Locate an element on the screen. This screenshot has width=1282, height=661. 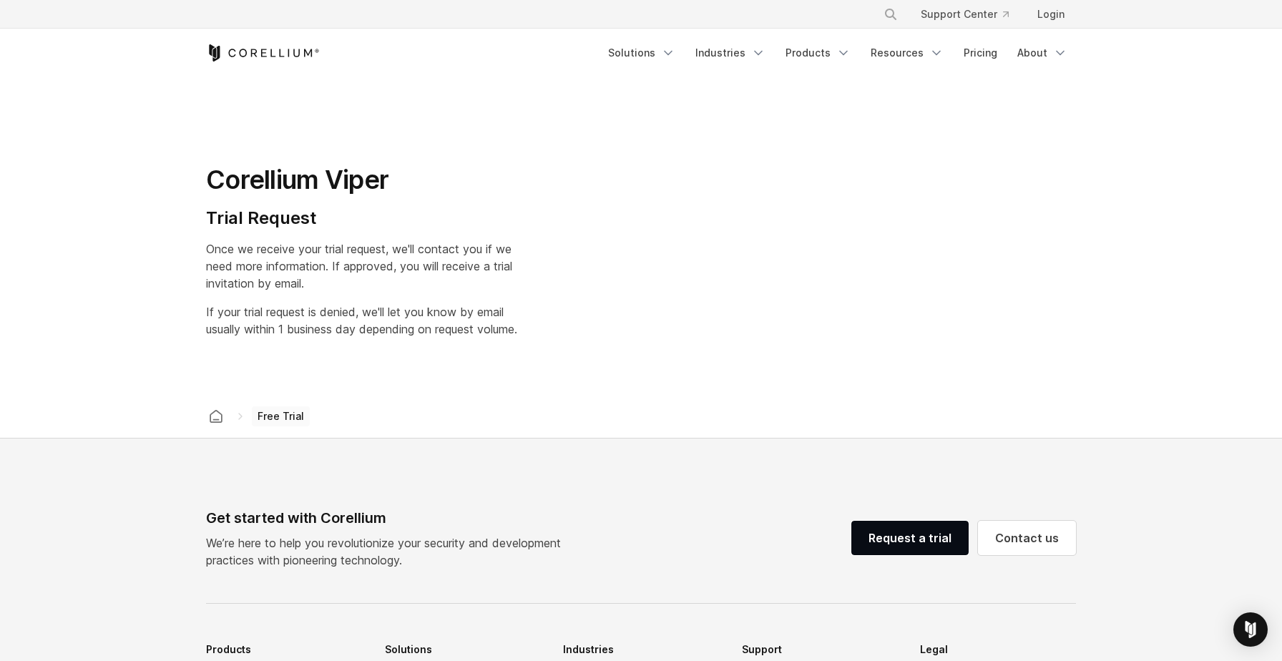
div: Get started with Corellium is located at coordinates (389, 518).